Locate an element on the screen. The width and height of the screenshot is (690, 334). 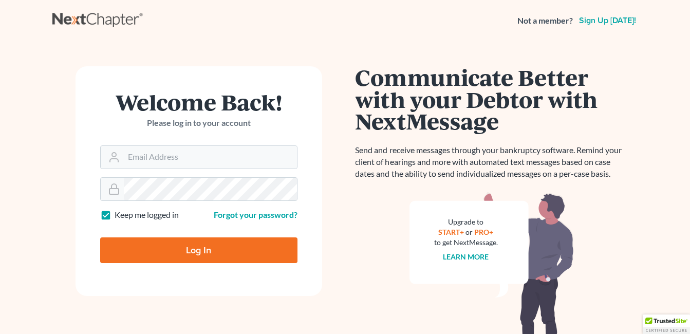
a: START+ is located at coordinates (451, 232).